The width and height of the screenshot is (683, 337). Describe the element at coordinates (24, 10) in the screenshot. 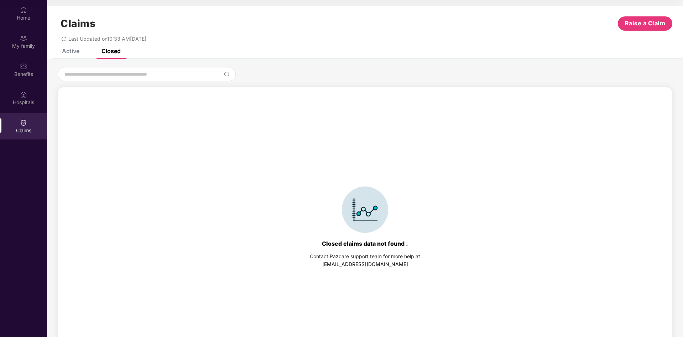

I see `img: svg+xml;base64,PHN2ZyBpZD0iSG9tZSIgeG1sbnM9Imh0dHA6Ly93d3cudzMub3JnLzIwMDAvc3ZnIiB3aWR0aD0iMjAiIG...` at that location.